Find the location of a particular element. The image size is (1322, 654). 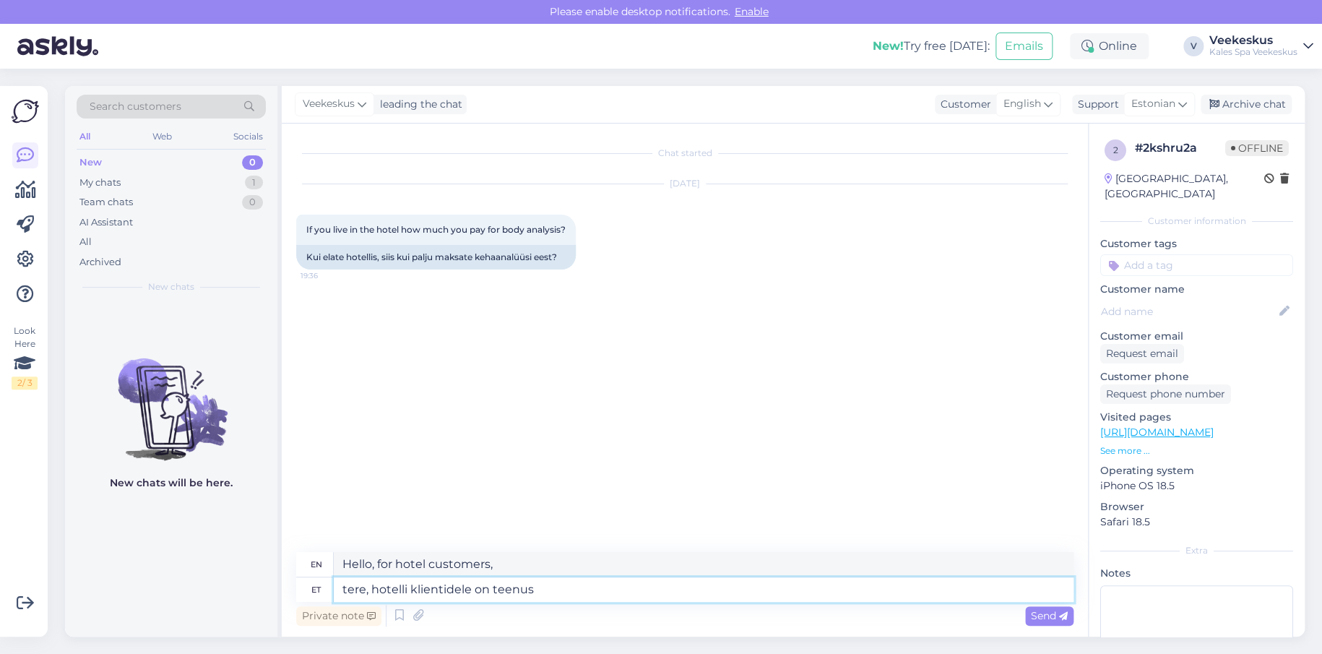

p: iPhone OS 18.5 is located at coordinates (1196, 485).